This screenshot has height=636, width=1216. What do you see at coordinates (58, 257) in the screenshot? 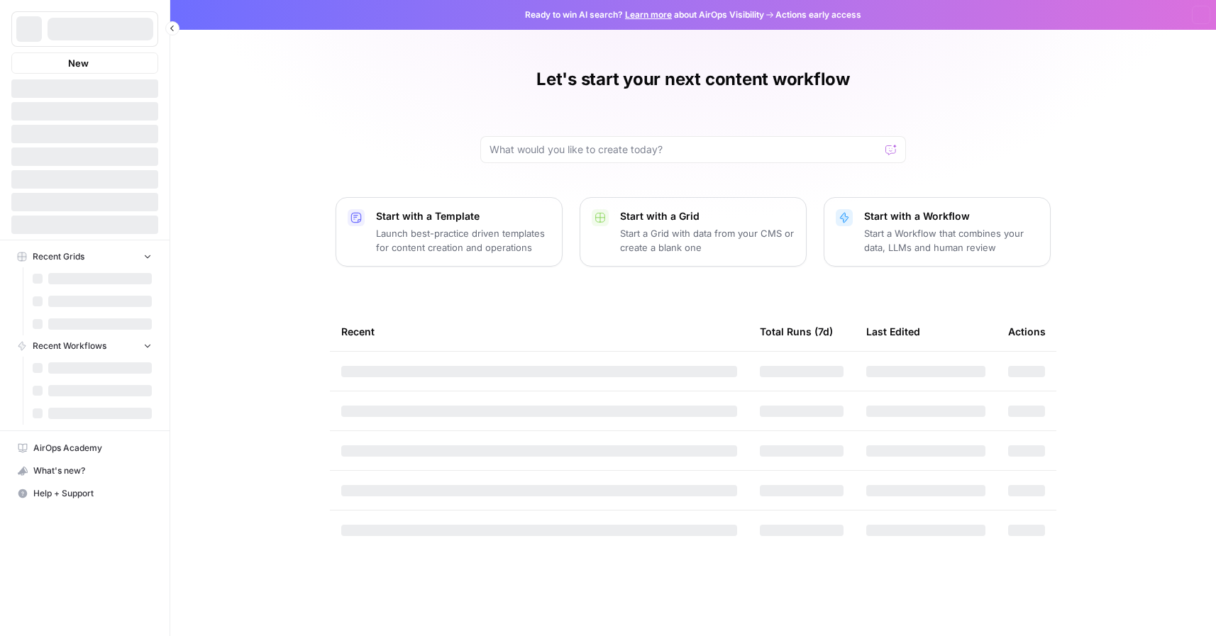
I see `span: Recent Grids` at bounding box center [58, 257].